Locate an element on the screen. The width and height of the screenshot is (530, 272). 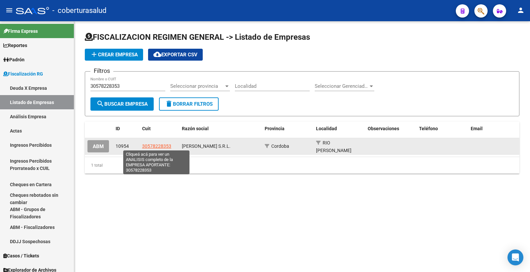
span: ABM is located at coordinates (98, 146).